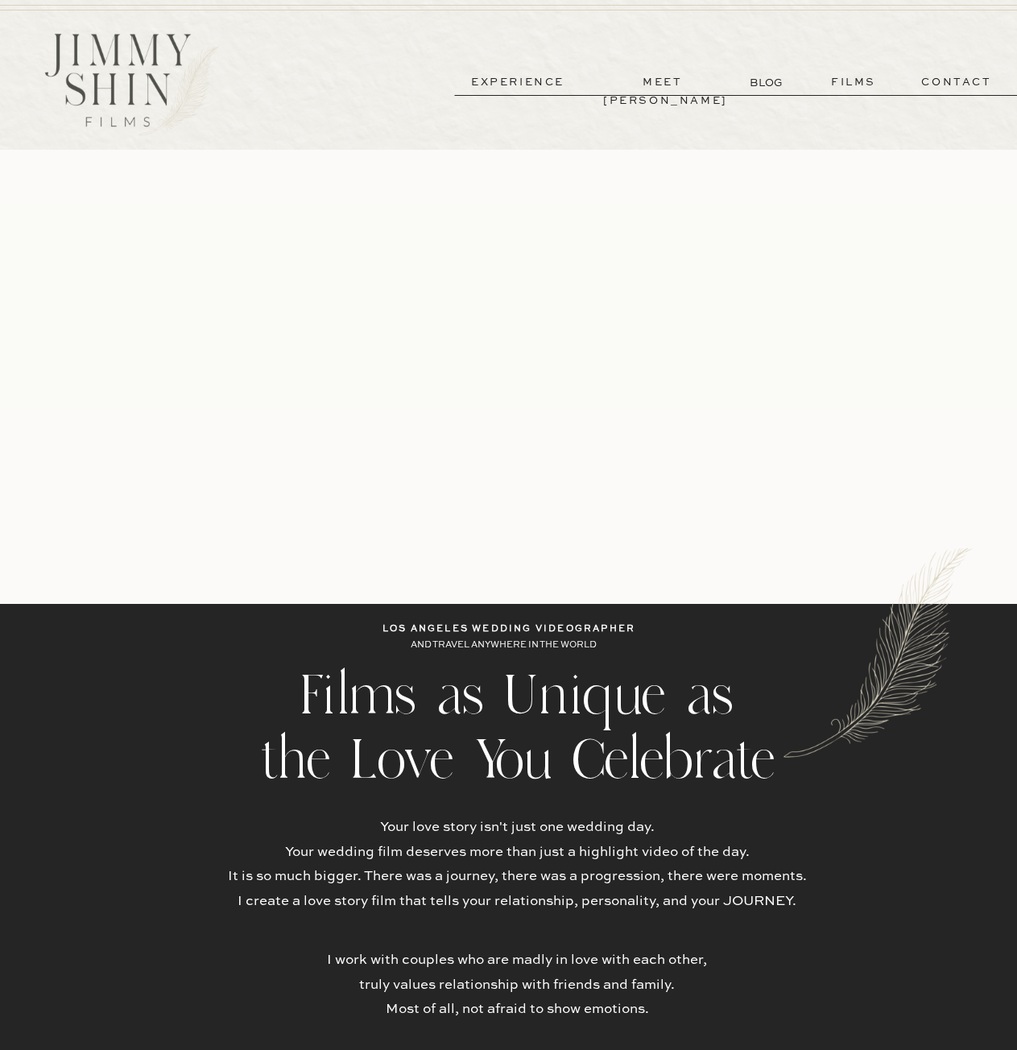 The width and height of the screenshot is (1017, 1050). What do you see at coordinates (509, 629) in the screenshot?
I see `b: los angeles wedding videographer` at bounding box center [509, 629].